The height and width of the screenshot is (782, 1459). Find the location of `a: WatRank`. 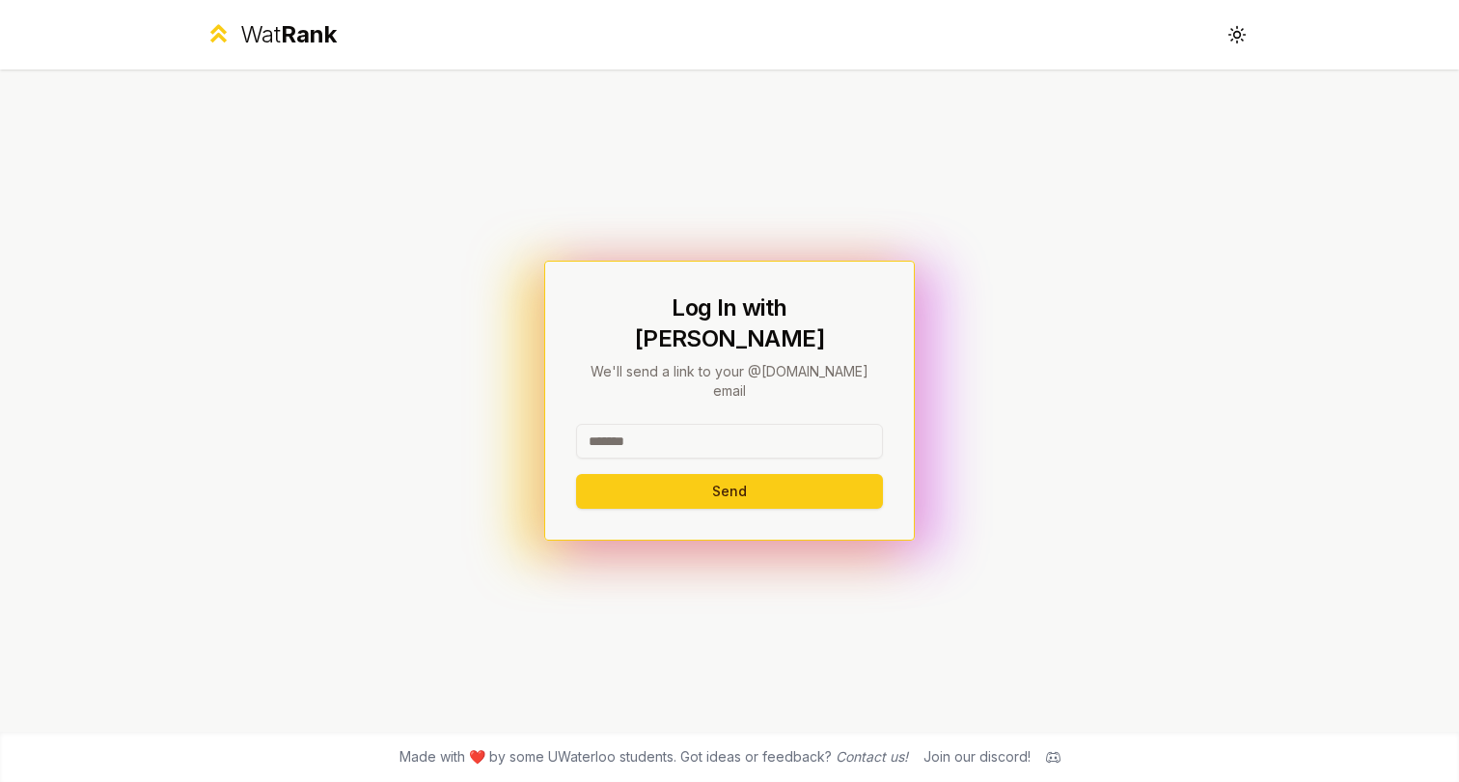

a: WatRank is located at coordinates (270, 35).